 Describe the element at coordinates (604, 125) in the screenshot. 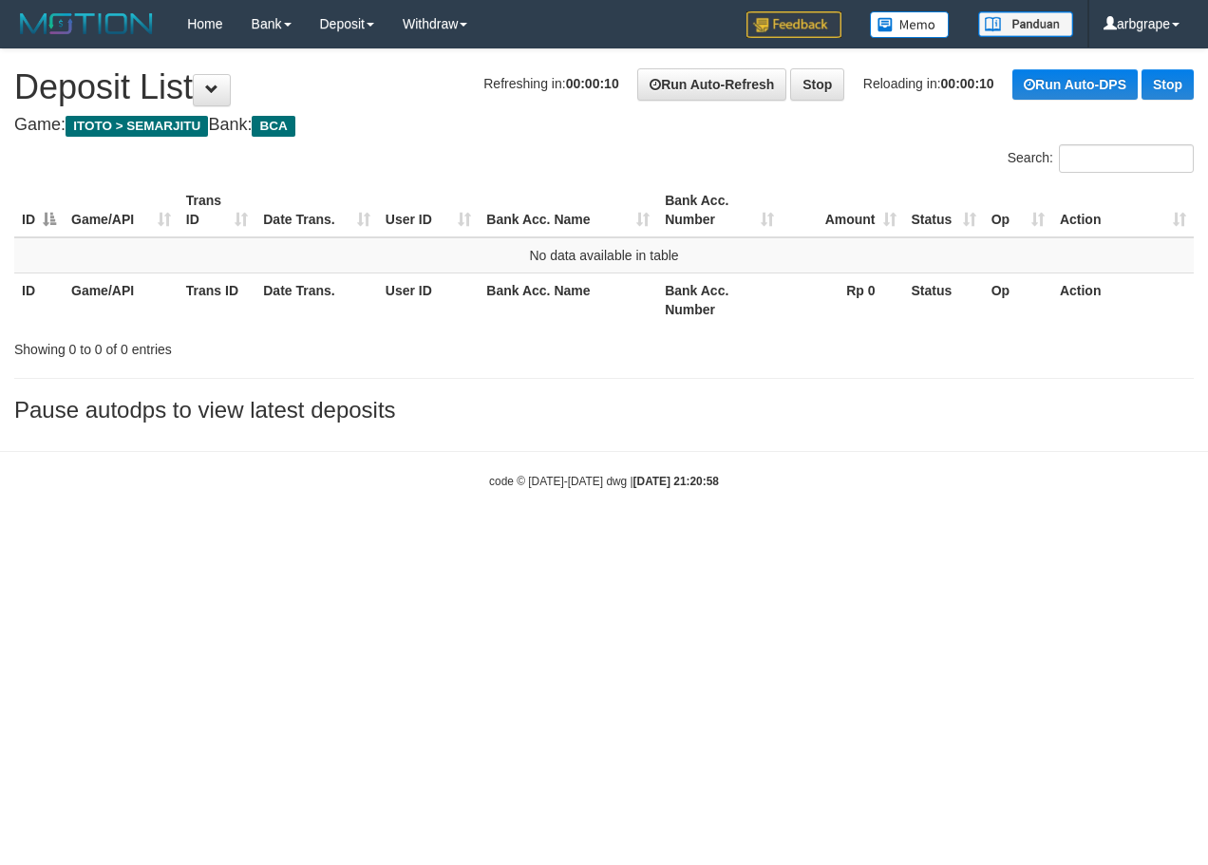

I see `h4: Game: Bank:` at that location.